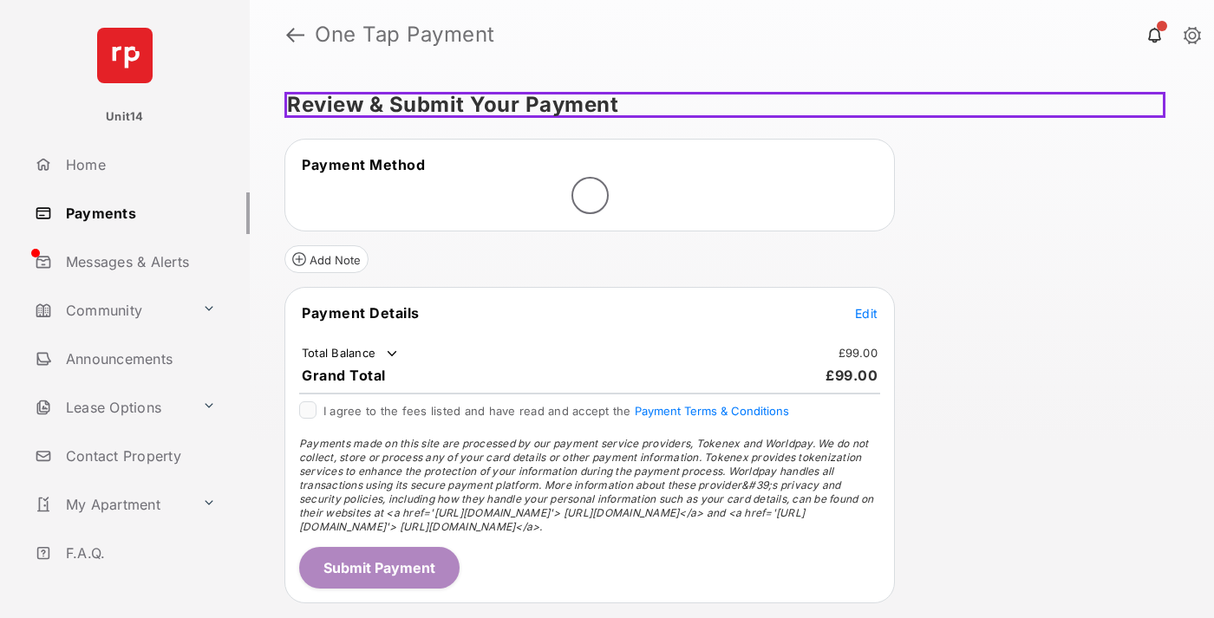 This screenshot has height=618, width=1214. Describe the element at coordinates (139, 553) in the screenshot. I see `a: F.A.Q.` at that location.